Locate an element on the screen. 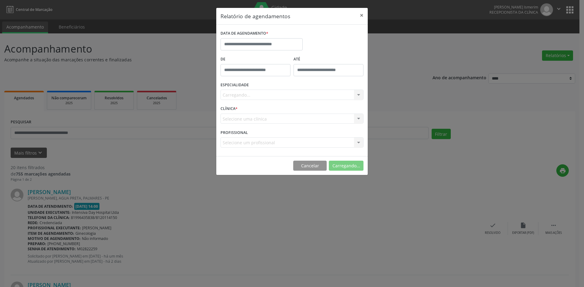  label: PROFISSIONAL is located at coordinates (234, 133).